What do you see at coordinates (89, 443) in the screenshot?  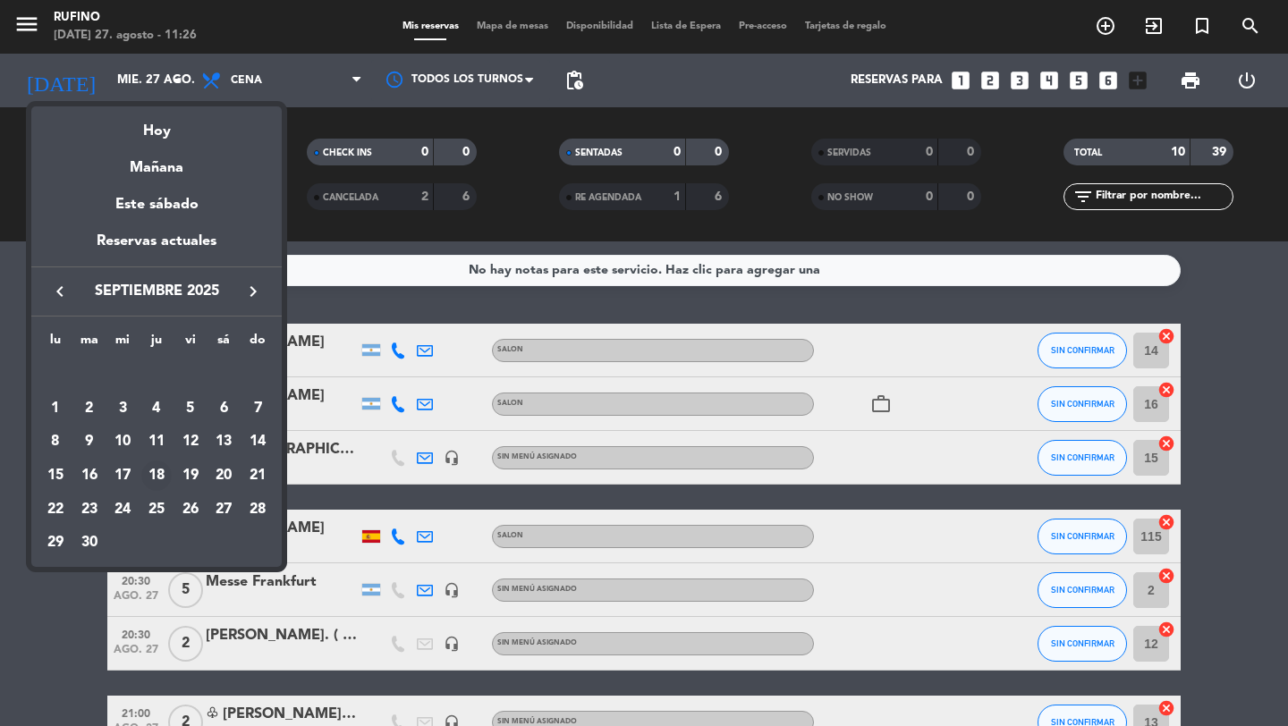 I see `td: 9 de septiembre de 2025` at bounding box center [89, 443].